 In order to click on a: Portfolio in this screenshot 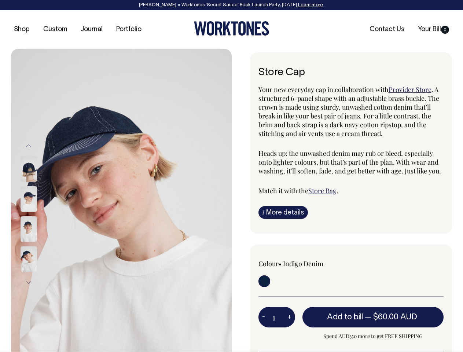, I will do `click(129, 29)`.